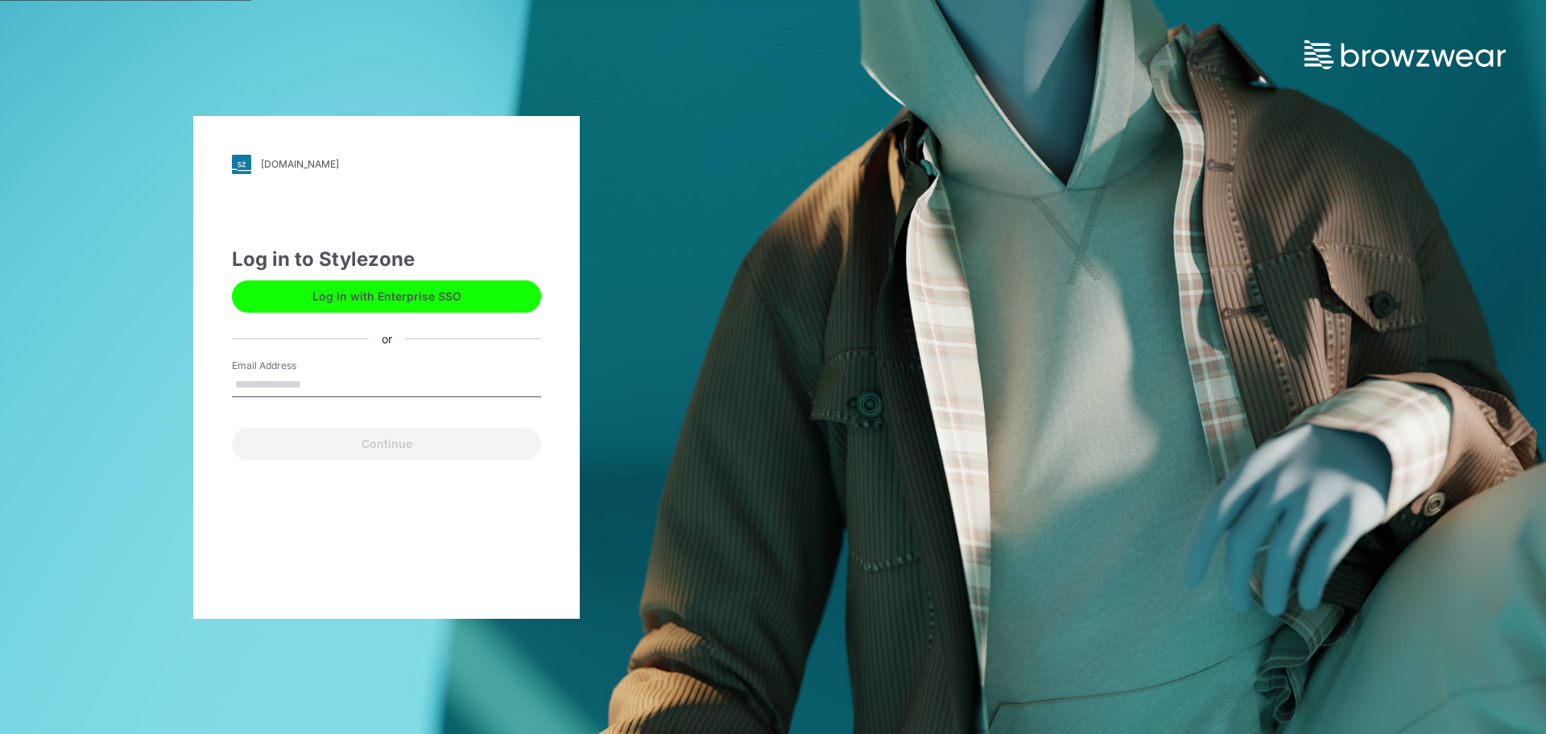 Image resolution: width=1546 pixels, height=734 pixels. What do you see at coordinates (1405, 55) in the screenshot?
I see `img: browzwear-logo.73288ffb.svg` at bounding box center [1405, 55].